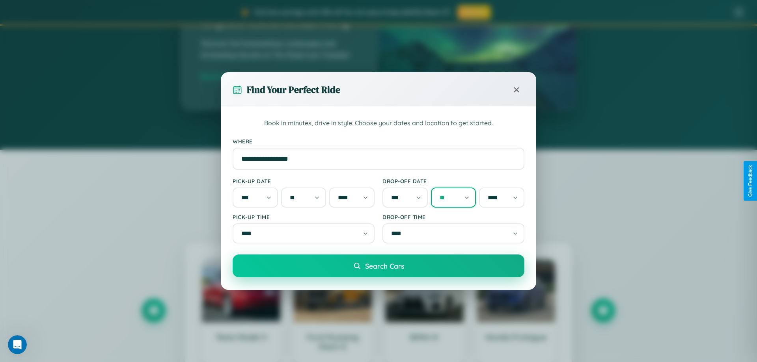 This screenshot has width=757, height=362. What do you see at coordinates (304, 217) in the screenshot?
I see `label: Pick-up Time` at bounding box center [304, 217].